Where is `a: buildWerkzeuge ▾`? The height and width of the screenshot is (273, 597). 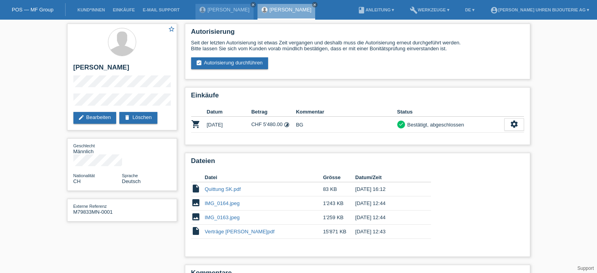 a: buildWerkzeuge ▾ is located at coordinates (429, 10).